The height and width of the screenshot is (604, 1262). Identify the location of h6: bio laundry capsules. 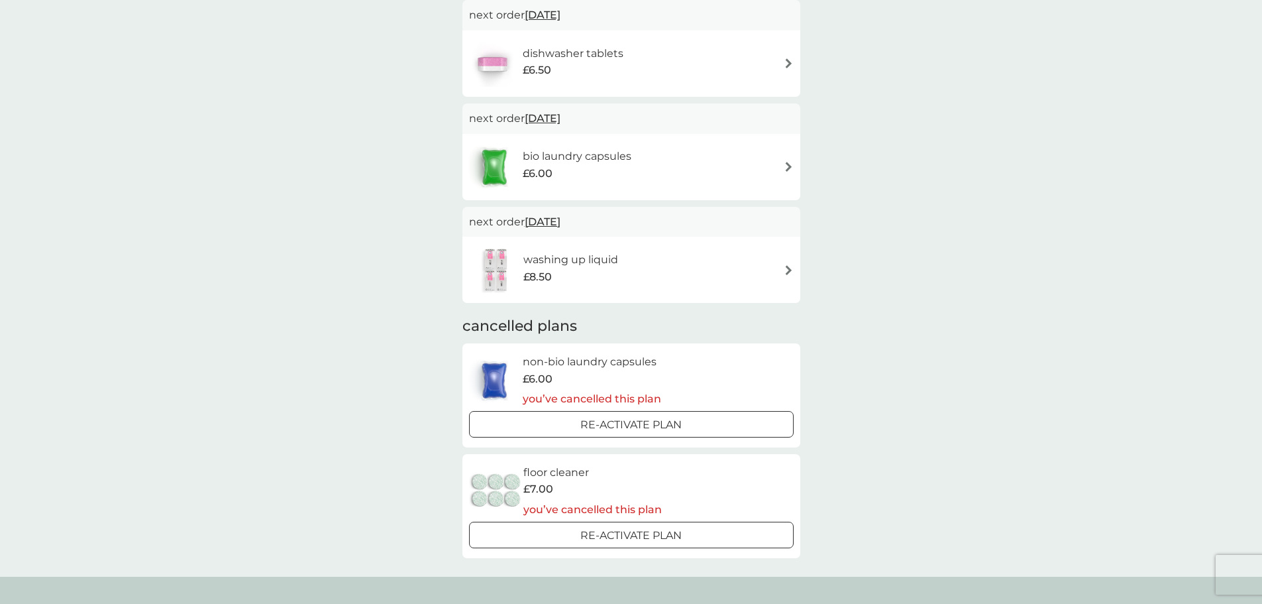
(577, 156).